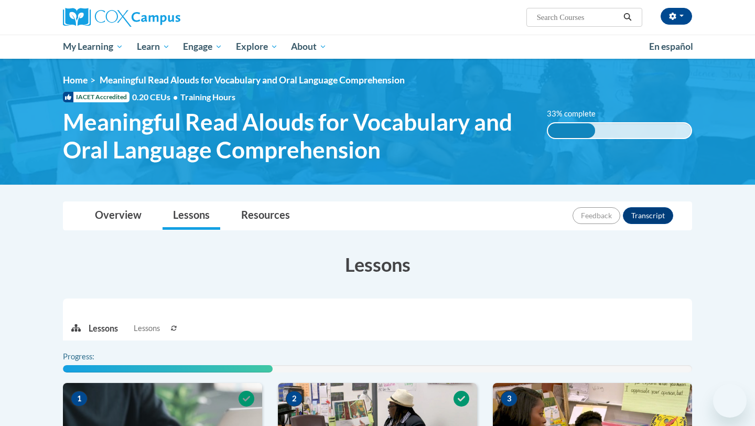 The image size is (755, 426). Describe the element at coordinates (147, 328) in the screenshot. I see `span: Lessons` at that location.